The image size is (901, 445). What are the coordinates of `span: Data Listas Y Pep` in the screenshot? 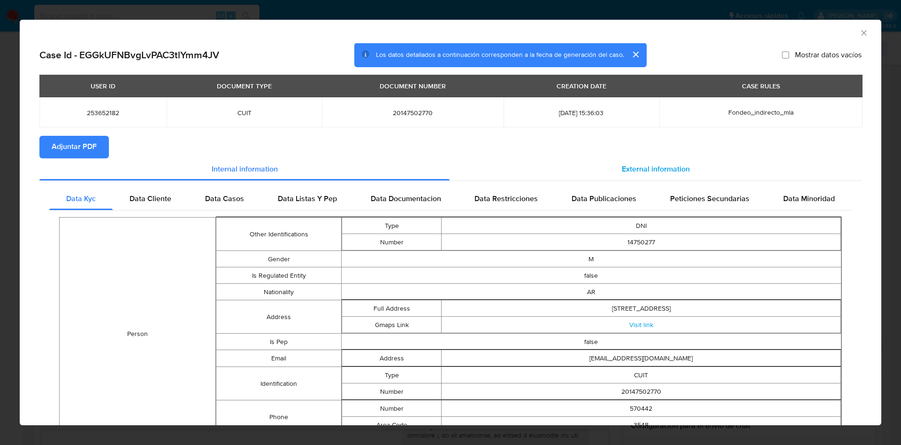 It's located at (307, 199).